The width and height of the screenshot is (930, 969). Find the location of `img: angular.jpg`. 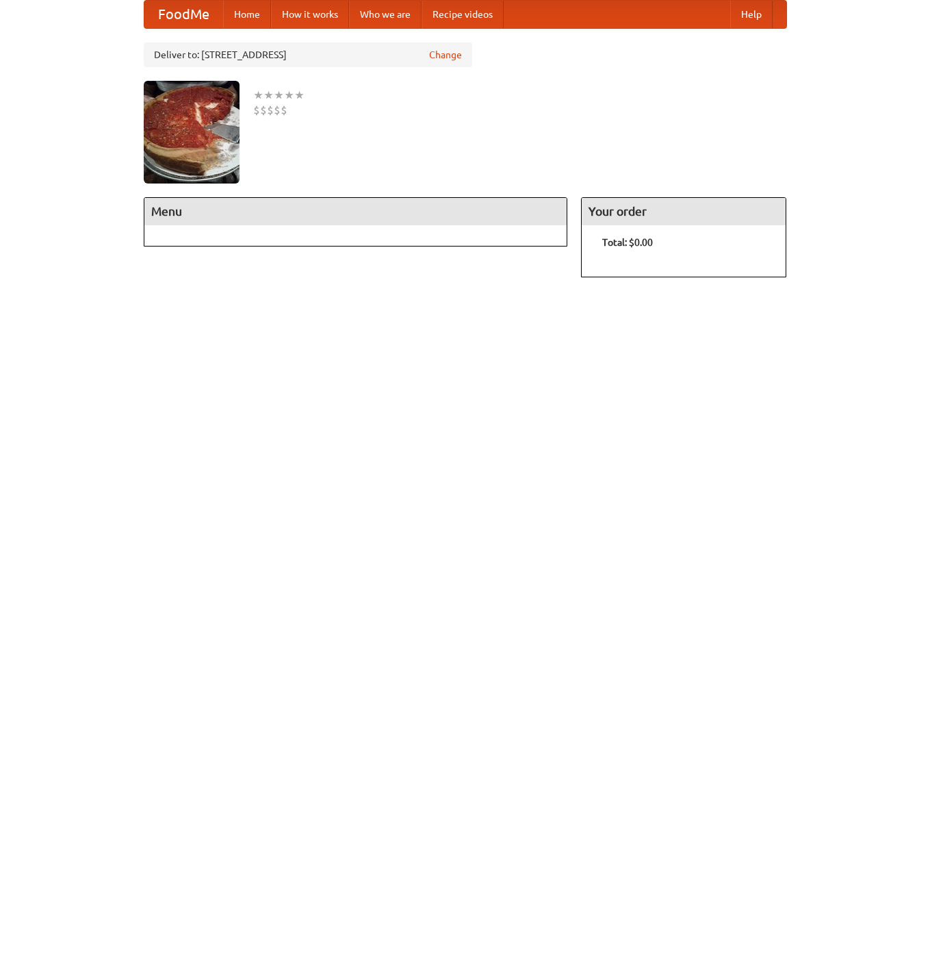

img: angular.jpg is located at coordinates (192, 132).